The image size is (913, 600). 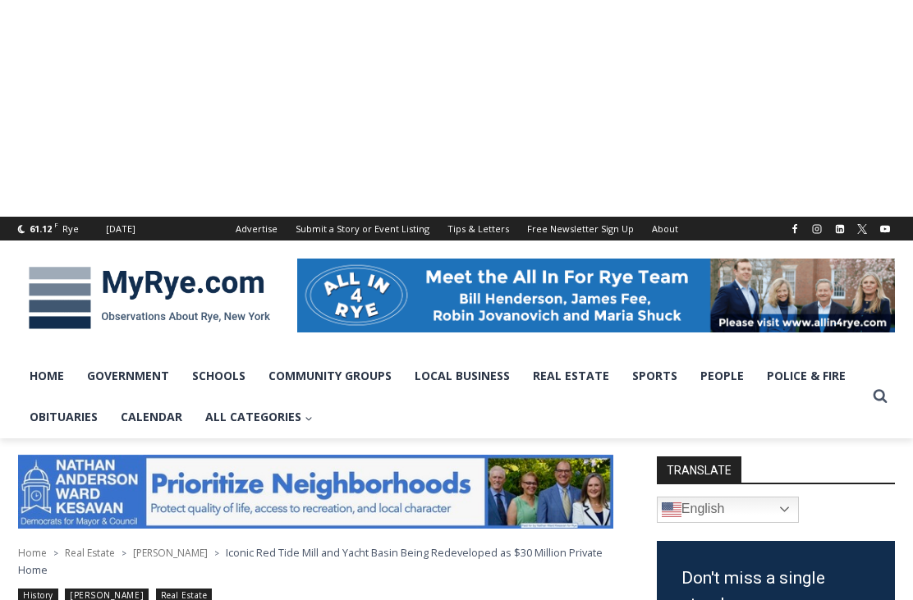 I want to click on a: Police & Fire, so click(x=806, y=376).